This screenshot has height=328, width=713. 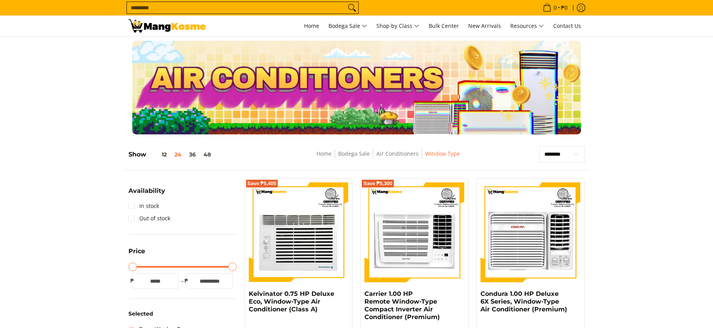 What do you see at coordinates (149, 218) in the screenshot?
I see `a: Out of stock` at bounding box center [149, 218].